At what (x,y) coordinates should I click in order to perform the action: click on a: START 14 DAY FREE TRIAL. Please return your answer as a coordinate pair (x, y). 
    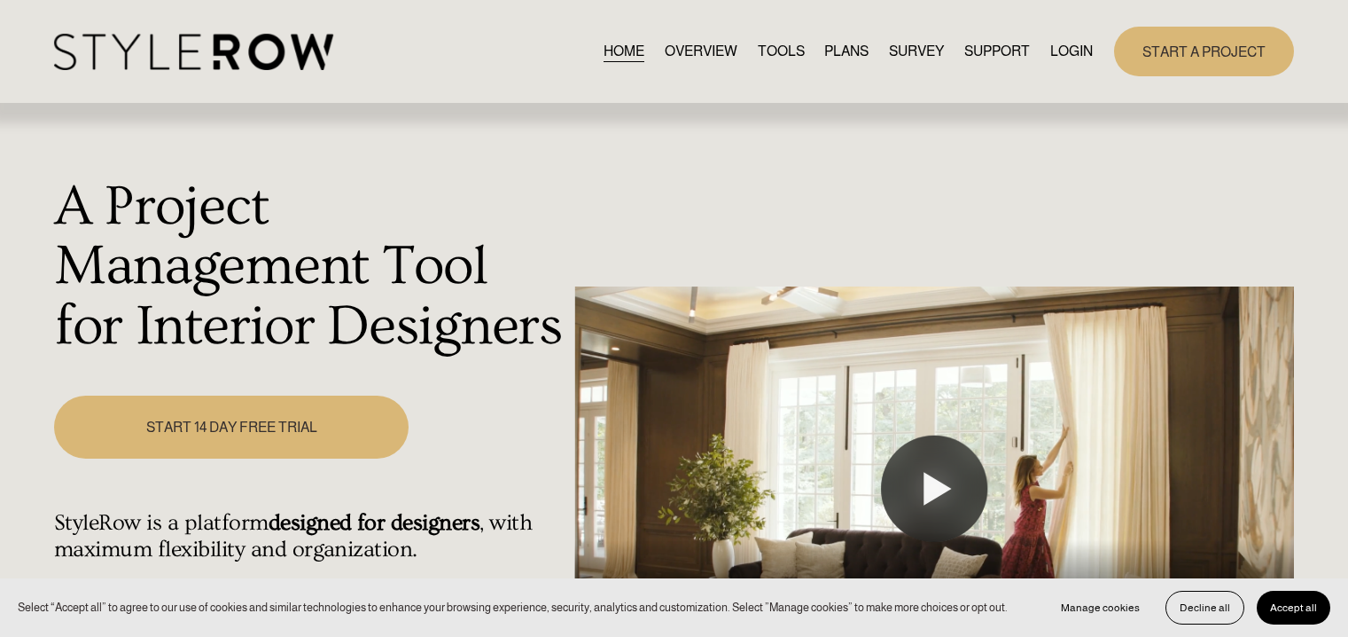
    Looking at the image, I should click on (231, 426).